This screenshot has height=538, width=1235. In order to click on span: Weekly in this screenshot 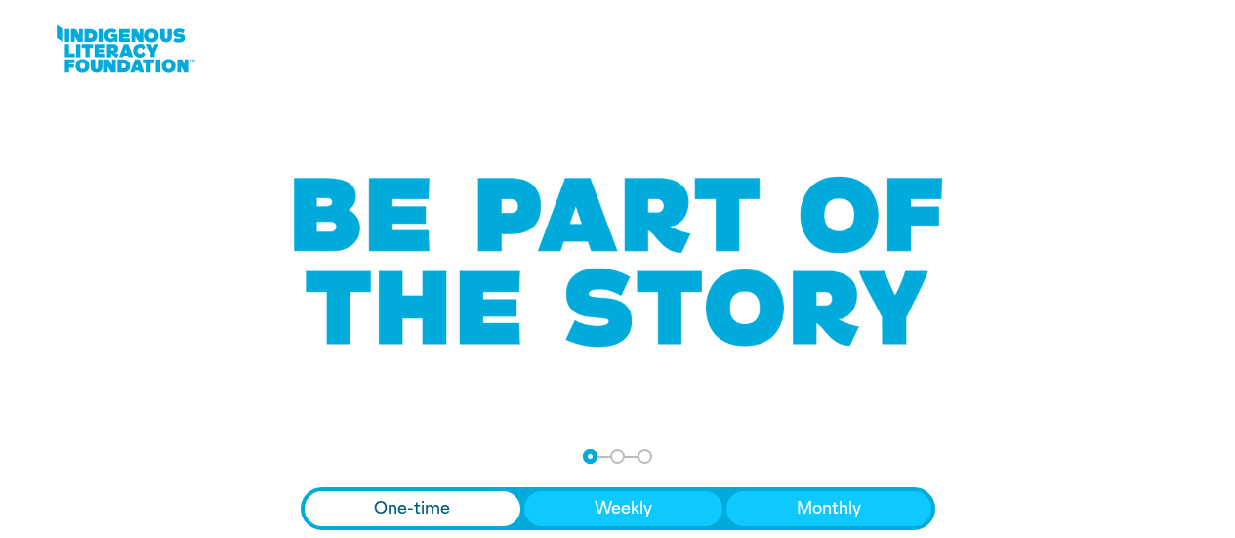, I will do `click(623, 509)`.